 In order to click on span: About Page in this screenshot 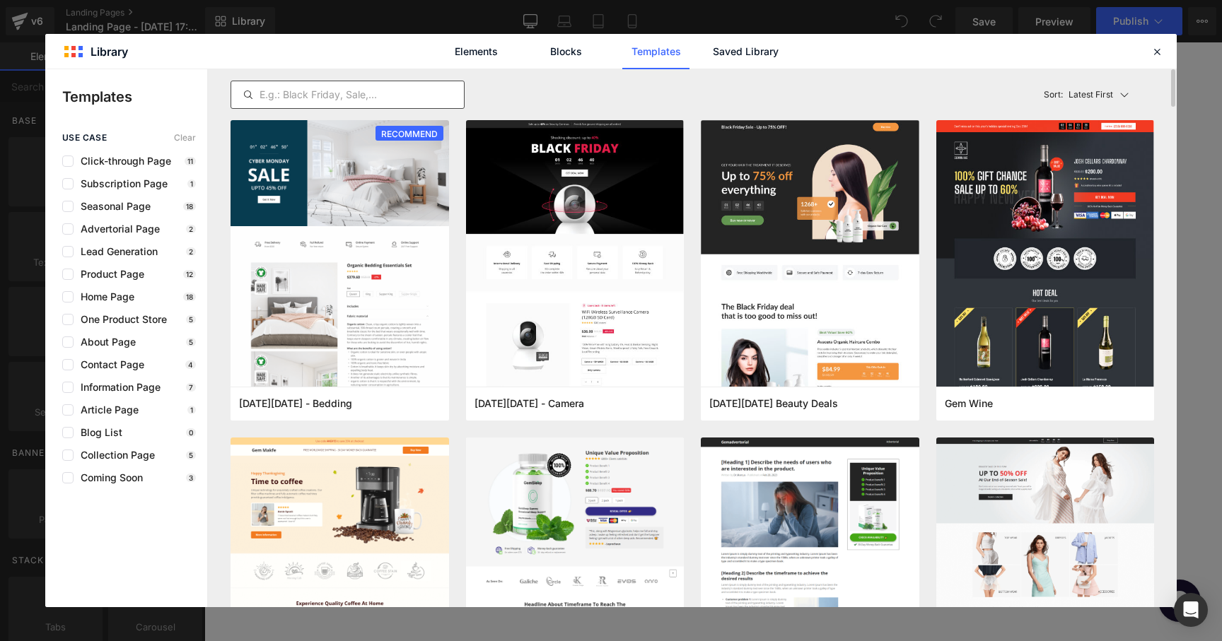, I will do `click(105, 342)`.